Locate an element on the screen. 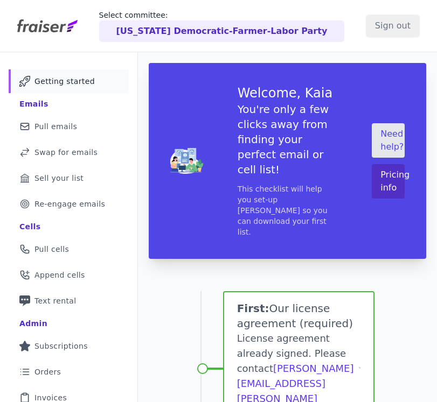 The height and width of the screenshot is (402, 437). img: Fraiser Logo is located at coordinates (47, 26).